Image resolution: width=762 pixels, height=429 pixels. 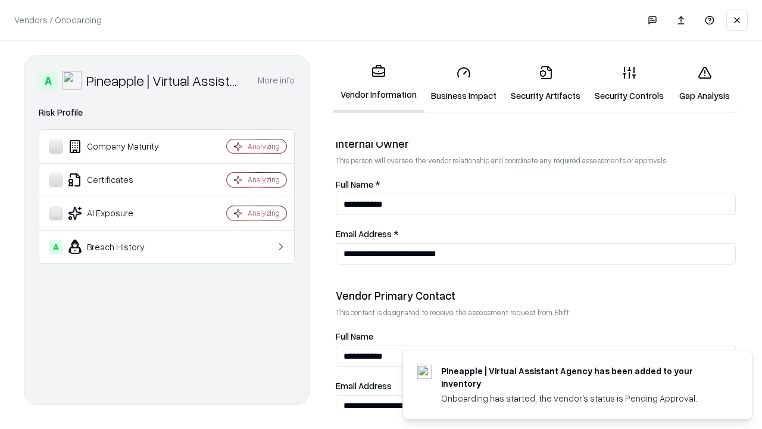 I want to click on label: Full Name, so click(x=536, y=336).